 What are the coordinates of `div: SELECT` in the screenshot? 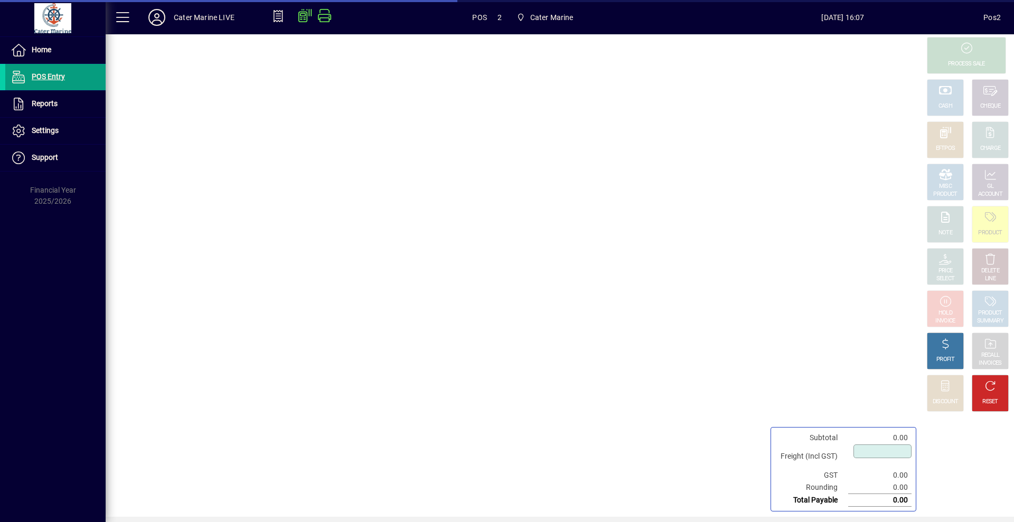 It's located at (945, 279).